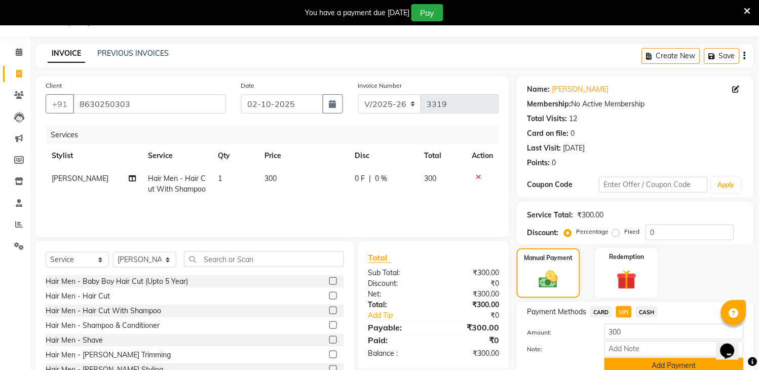 The height and width of the screenshot is (370, 759). I want to click on span: UPI, so click(623, 311).